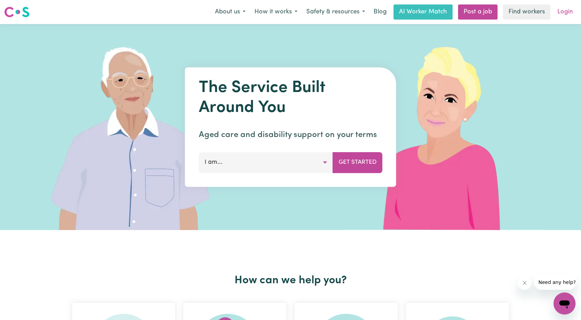  What do you see at coordinates (230, 12) in the screenshot?
I see `button: About us` at bounding box center [230, 12].